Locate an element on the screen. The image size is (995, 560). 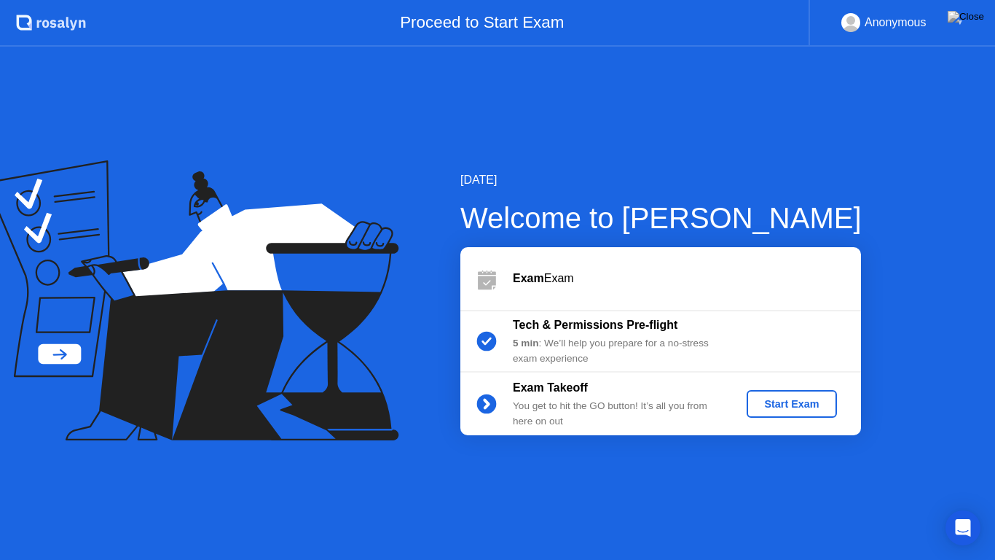
div: Exam is located at coordinates (687, 278).